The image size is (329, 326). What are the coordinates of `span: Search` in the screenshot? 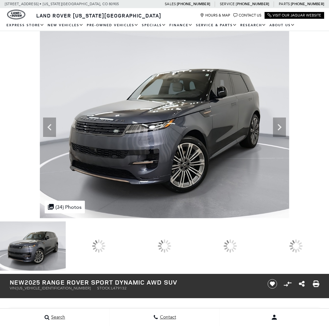 It's located at (57, 317).